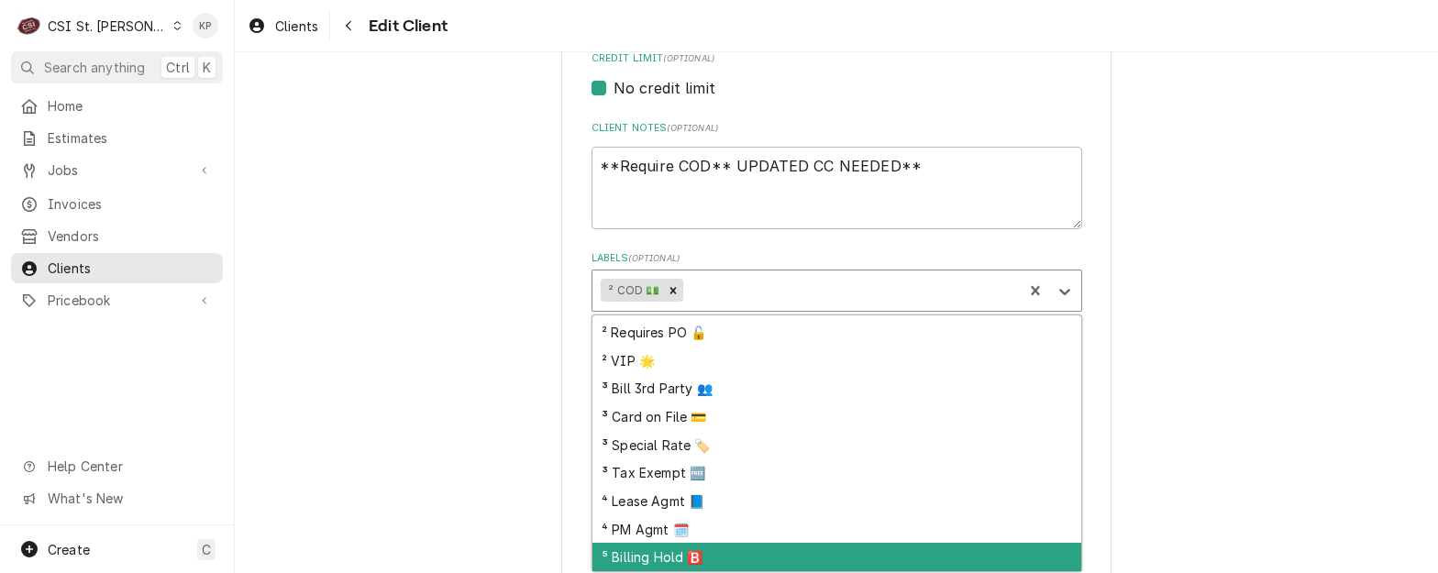 This screenshot has height=573, width=1438. Describe the element at coordinates (129, 498) in the screenshot. I see `span: What's New` at that location.